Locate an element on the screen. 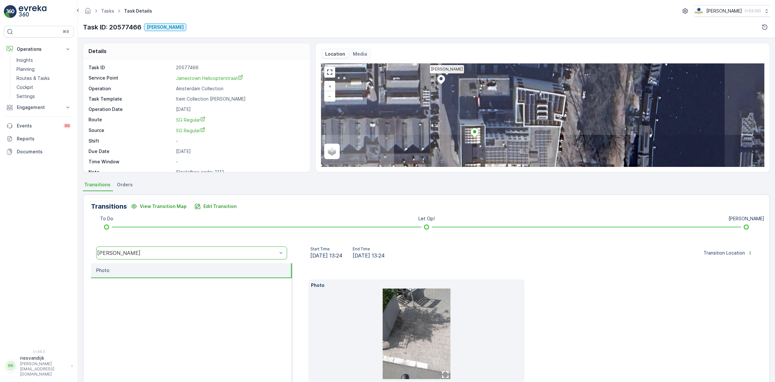 This screenshot has width=775, height=382. span: Task Details is located at coordinates (138, 11).